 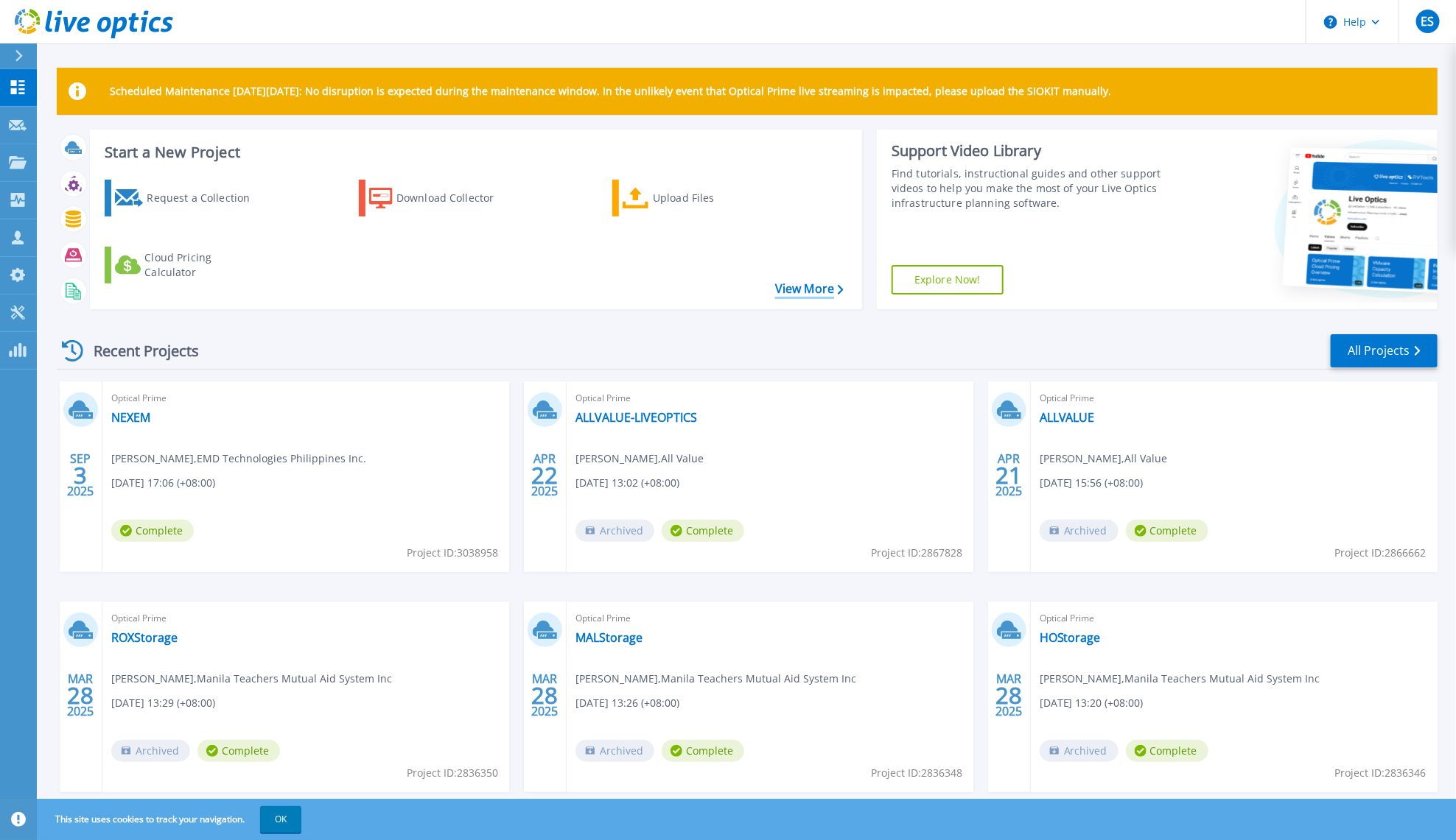 What do you see at coordinates (1034, 151) in the screenshot?
I see `div: Support Video Library` at bounding box center [1034, 151].